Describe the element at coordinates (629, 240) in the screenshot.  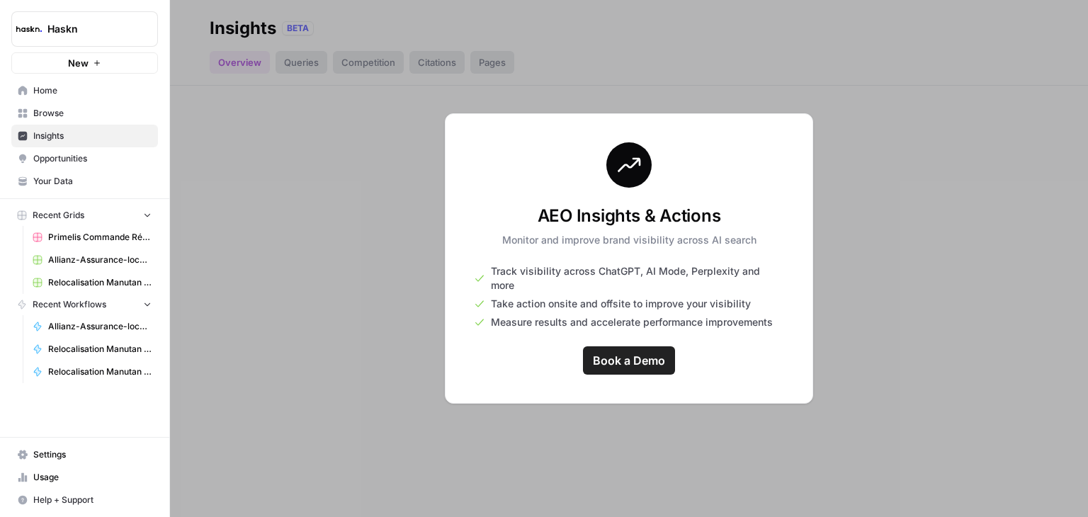
I see `p: Monitor and improve brand visibility across AI search` at that location.